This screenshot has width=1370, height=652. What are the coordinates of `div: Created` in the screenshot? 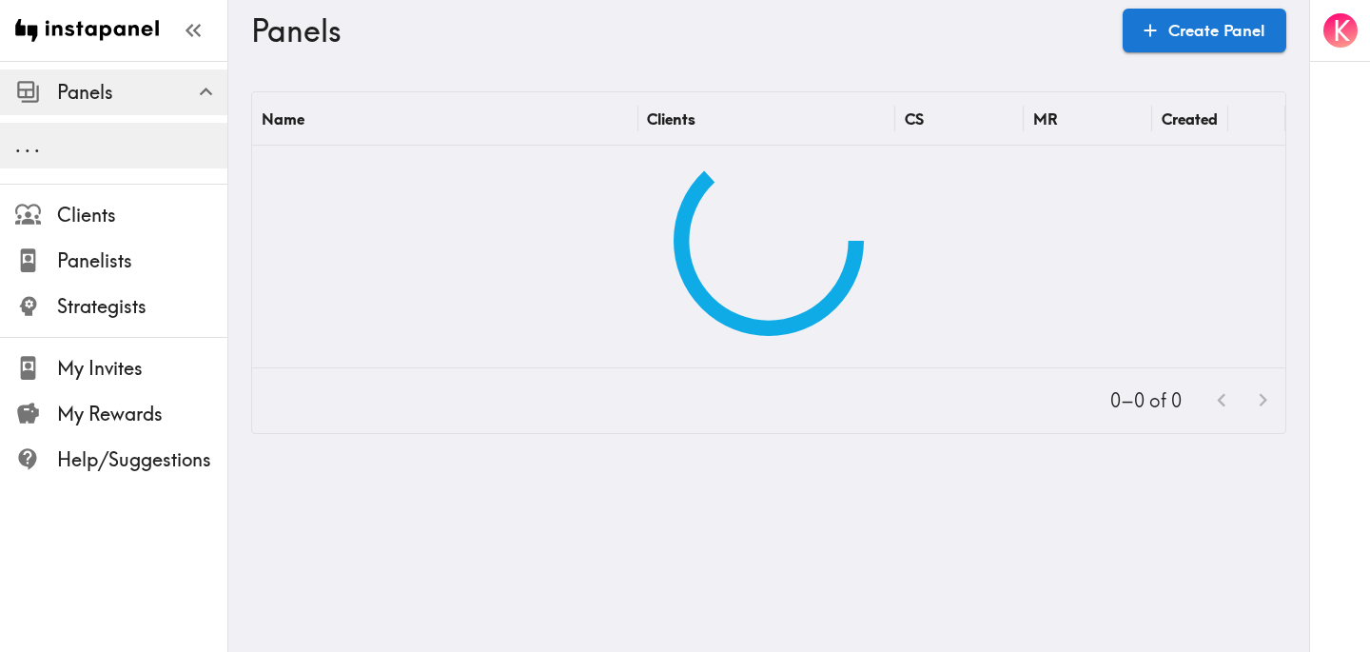 It's located at (1189, 119).